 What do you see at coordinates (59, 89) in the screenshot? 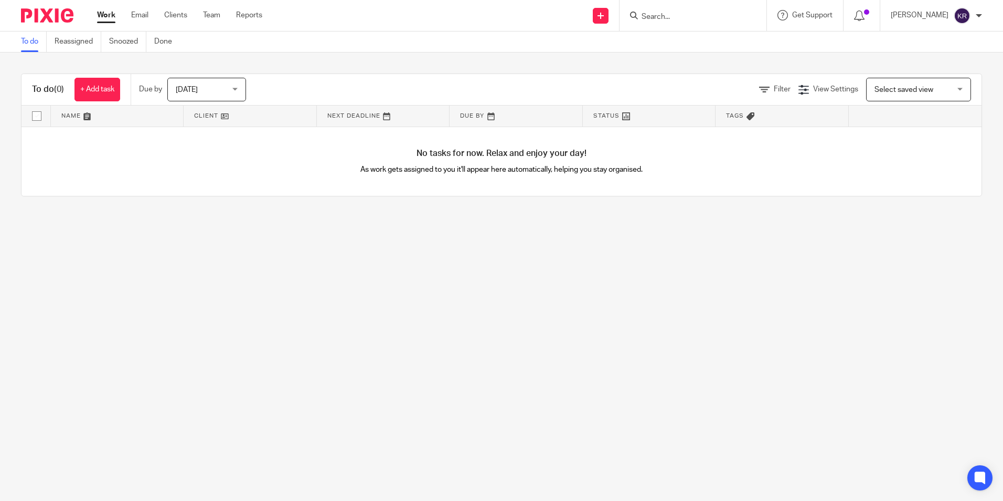
I see `span: (0)` at bounding box center [59, 89].